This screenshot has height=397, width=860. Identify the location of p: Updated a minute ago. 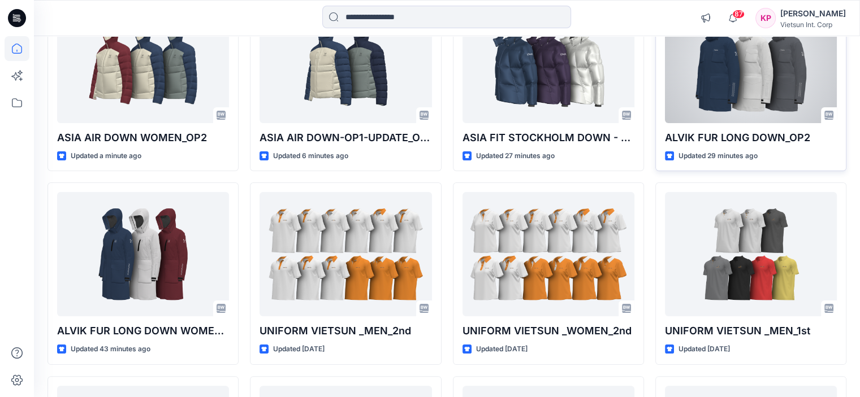
(106, 156).